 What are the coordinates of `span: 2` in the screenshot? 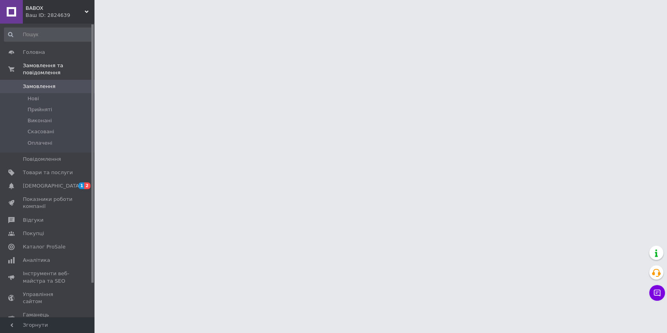 It's located at (87, 186).